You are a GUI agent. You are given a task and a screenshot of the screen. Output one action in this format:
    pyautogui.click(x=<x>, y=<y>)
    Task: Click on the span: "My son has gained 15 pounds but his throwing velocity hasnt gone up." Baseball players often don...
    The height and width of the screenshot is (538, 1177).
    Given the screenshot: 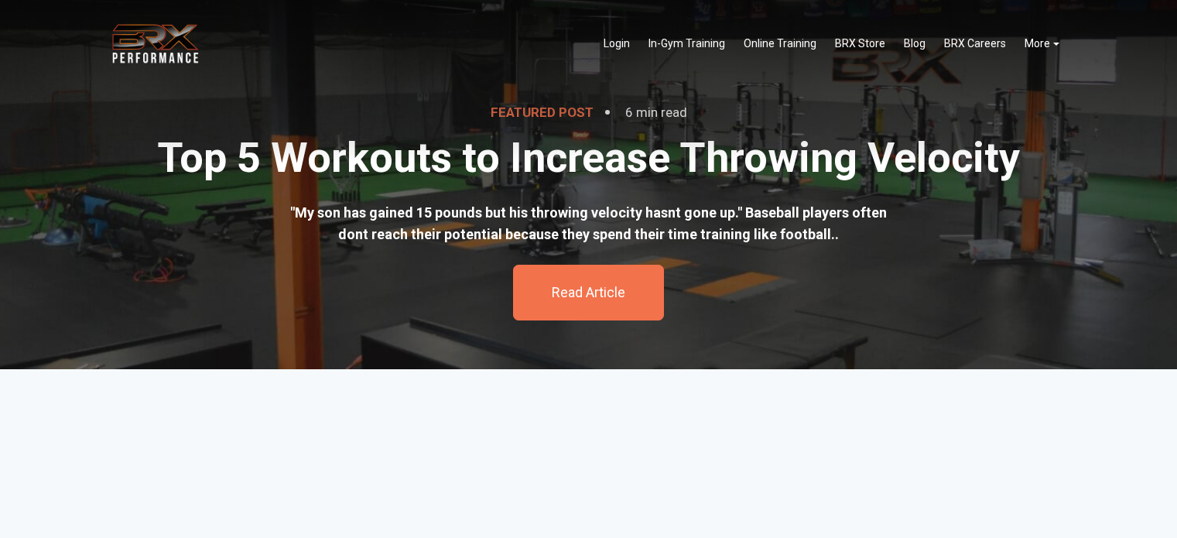 What is the action you would take?
    pyautogui.click(x=588, y=223)
    